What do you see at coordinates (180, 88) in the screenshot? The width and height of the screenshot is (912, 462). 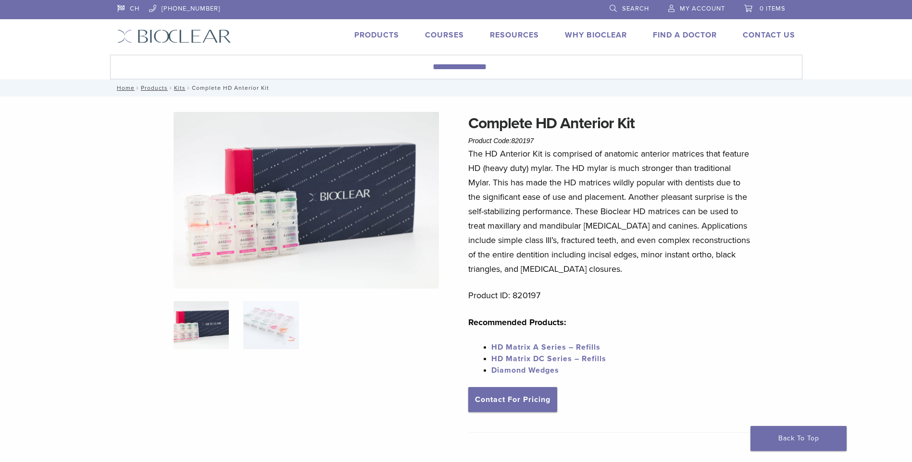 I see `a: Kits` at bounding box center [180, 88].